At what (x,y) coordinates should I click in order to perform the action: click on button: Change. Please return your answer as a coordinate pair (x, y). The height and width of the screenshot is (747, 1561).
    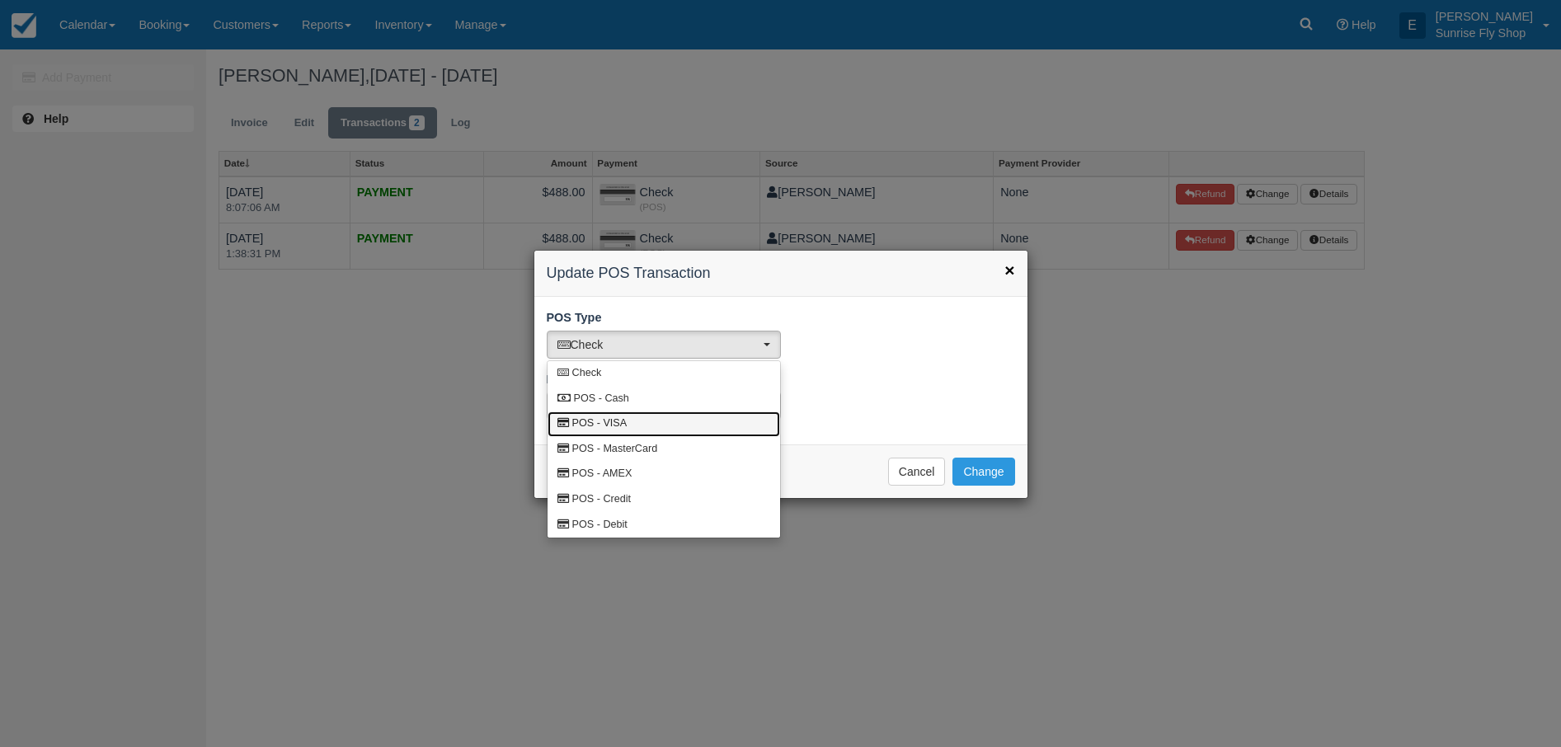
    Looking at the image, I should click on (983, 472).